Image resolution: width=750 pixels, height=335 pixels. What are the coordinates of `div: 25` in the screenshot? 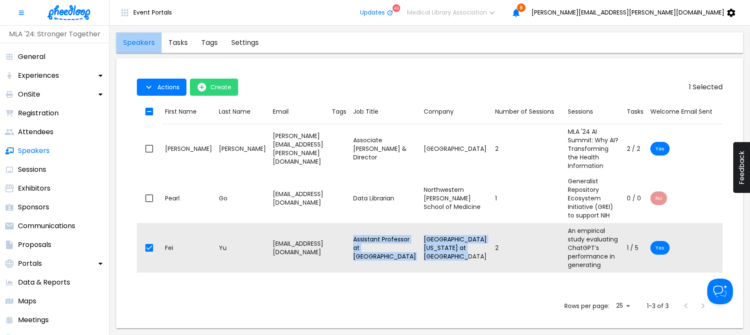 It's located at (623, 306).